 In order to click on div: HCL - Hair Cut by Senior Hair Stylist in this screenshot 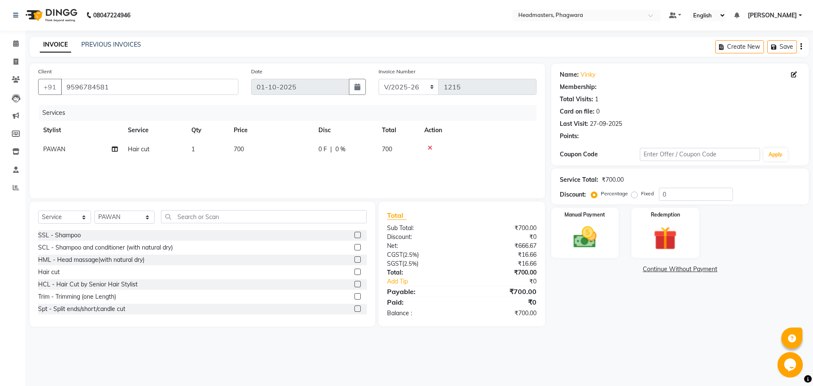, I will do `click(88, 284)`.